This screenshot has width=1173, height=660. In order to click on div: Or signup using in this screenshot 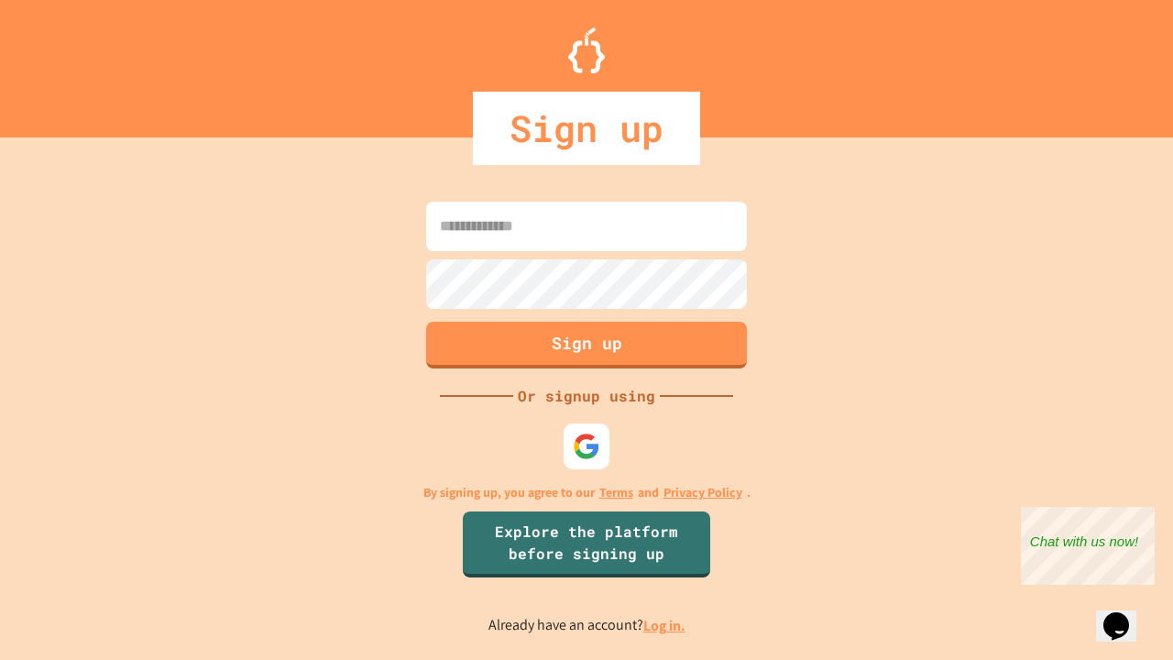, I will do `click(587, 396)`.